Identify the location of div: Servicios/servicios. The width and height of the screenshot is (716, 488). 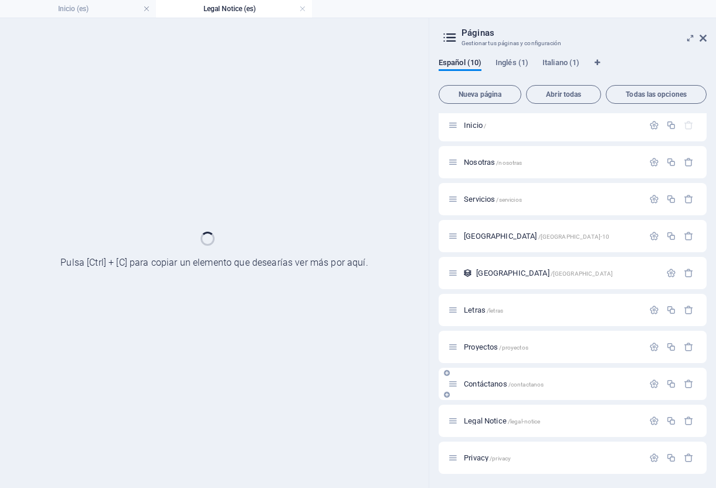
(552, 199).